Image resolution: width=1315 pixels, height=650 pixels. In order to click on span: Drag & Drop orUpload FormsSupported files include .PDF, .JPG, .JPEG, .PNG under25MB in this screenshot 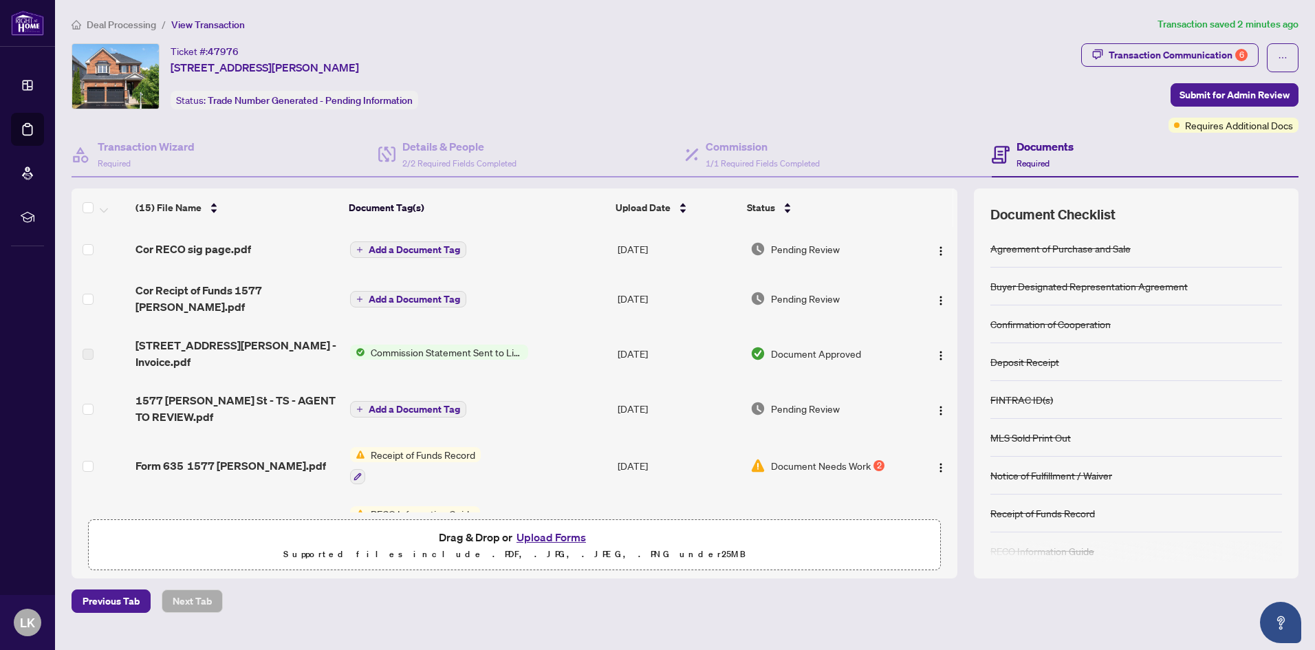, I will do `click(515, 546)`.